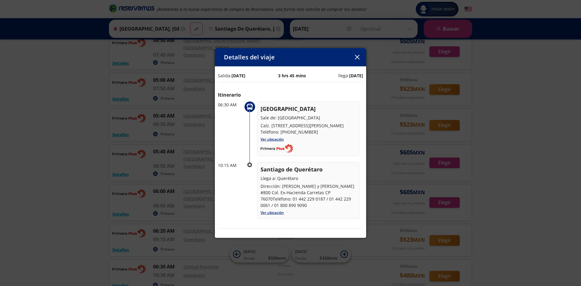  Describe the element at coordinates (351, 75) in the screenshot. I see `p: llega:` at that location.